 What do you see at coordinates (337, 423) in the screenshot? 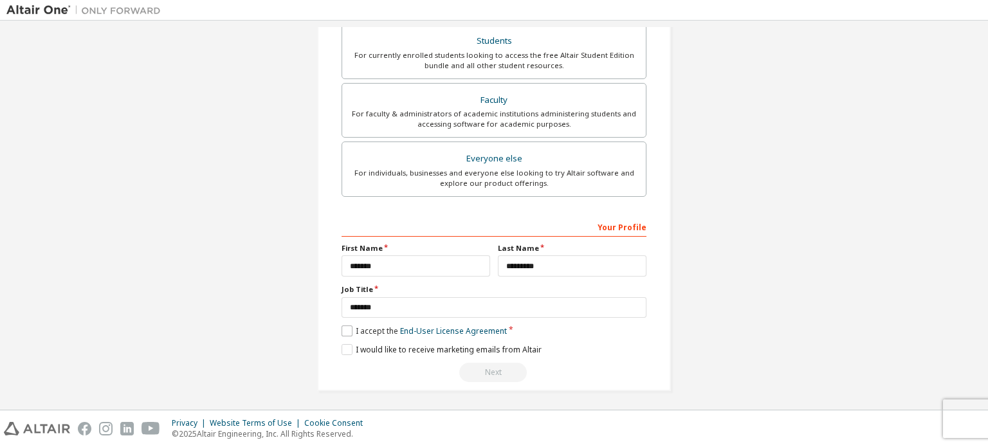
I see `div: Cookie Consent` at bounding box center [337, 423].